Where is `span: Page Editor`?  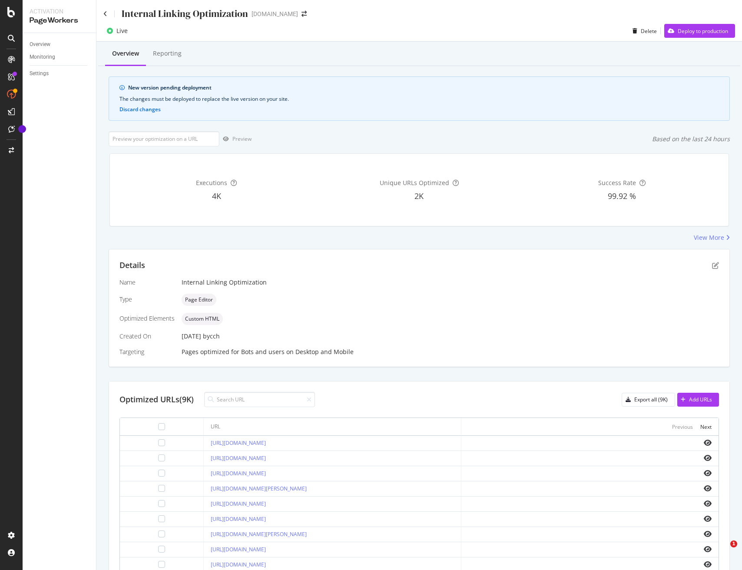
span: Page Editor is located at coordinates (199, 300).